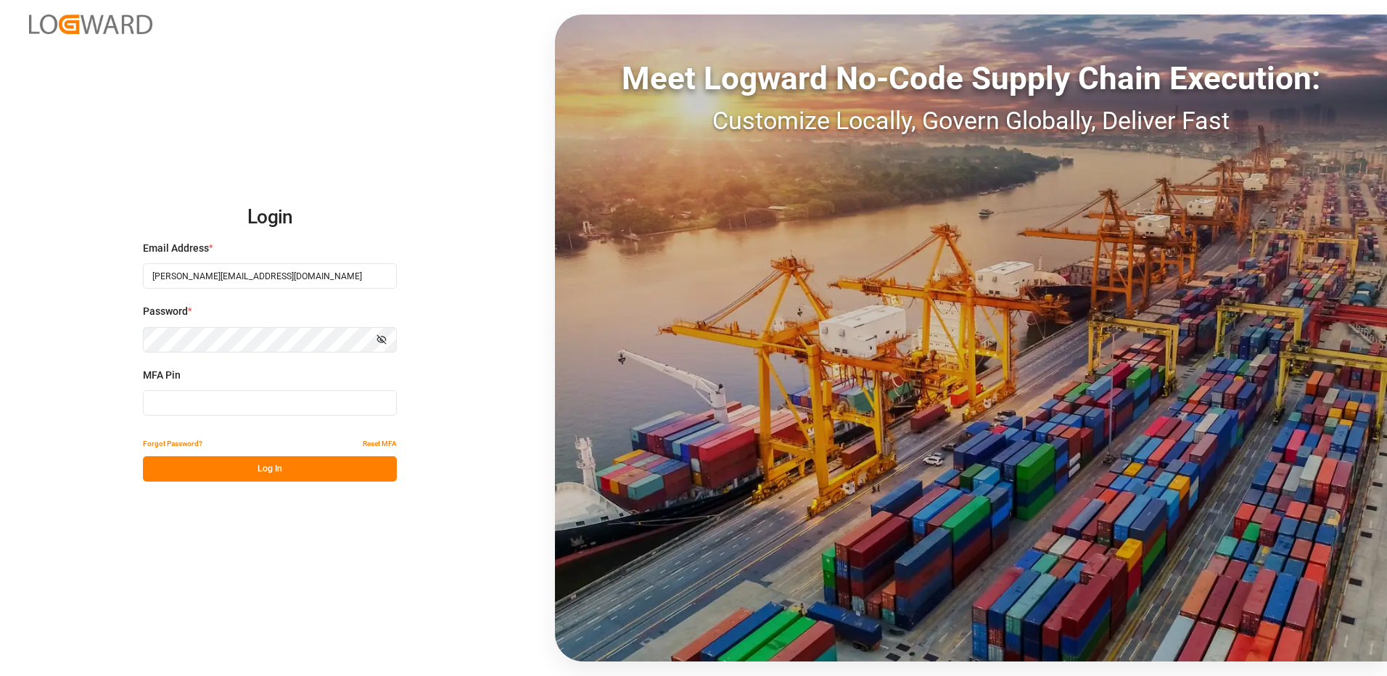 This screenshot has width=1387, height=676. What do you see at coordinates (176, 248) in the screenshot?
I see `span: Email Address` at bounding box center [176, 248].